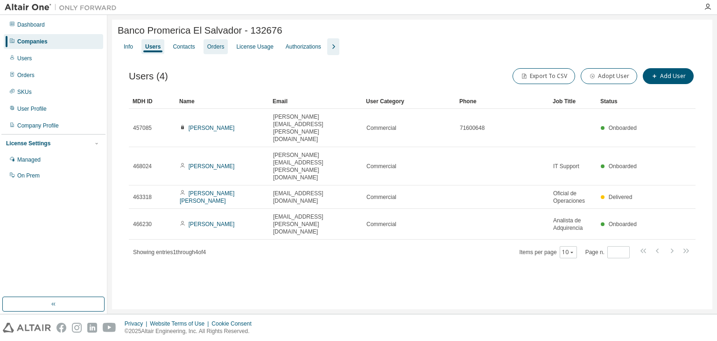  Describe the element at coordinates (32, 109) in the screenshot. I see `div: User Profile` at that location.